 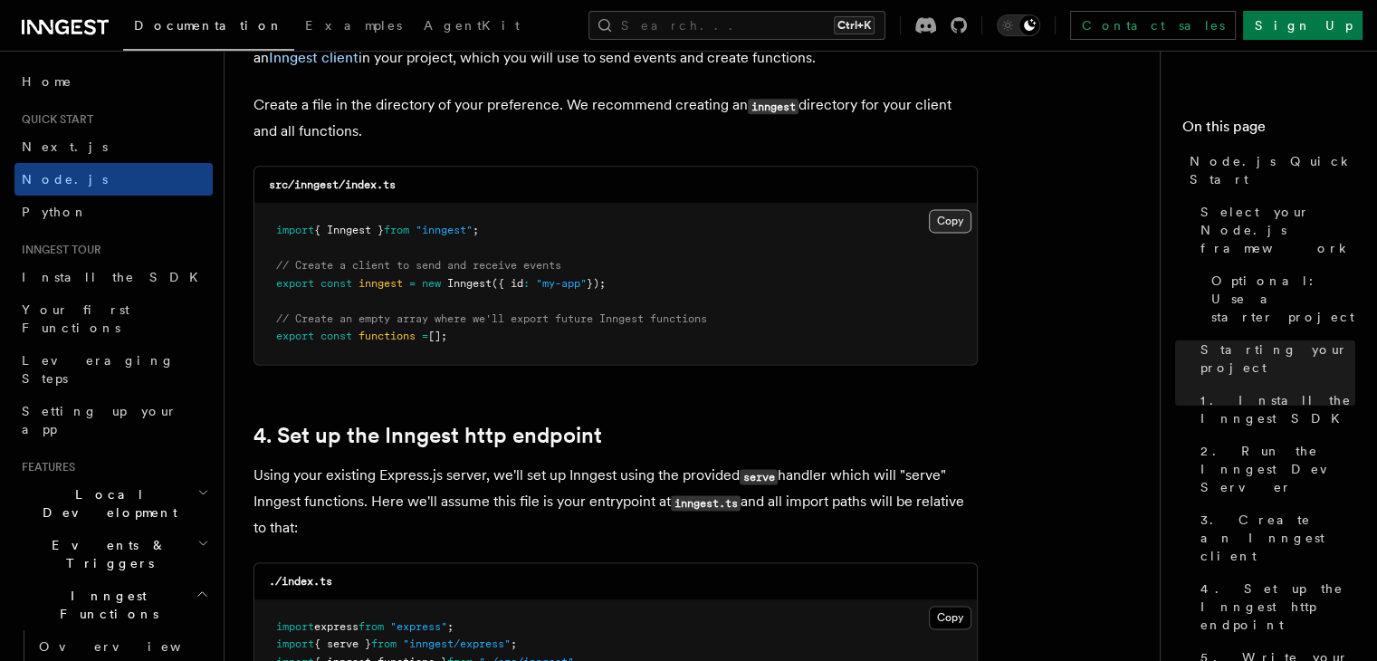 What do you see at coordinates (418, 265) in the screenshot?
I see `span: // Create a client to send and receive events` at bounding box center [418, 265].